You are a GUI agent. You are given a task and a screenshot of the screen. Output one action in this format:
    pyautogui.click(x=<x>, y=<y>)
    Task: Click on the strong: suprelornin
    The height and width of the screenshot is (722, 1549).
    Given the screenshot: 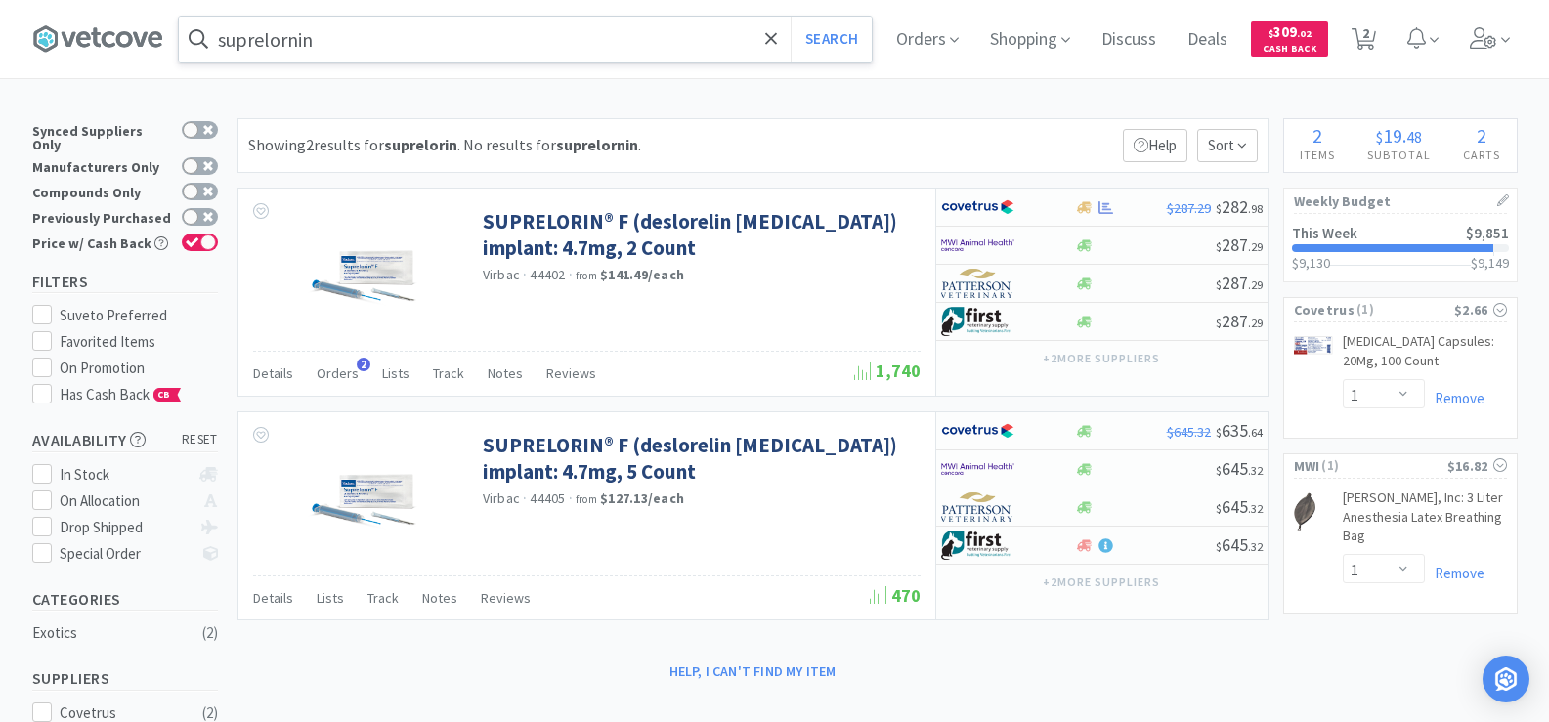 What is the action you would take?
    pyautogui.click(x=597, y=145)
    